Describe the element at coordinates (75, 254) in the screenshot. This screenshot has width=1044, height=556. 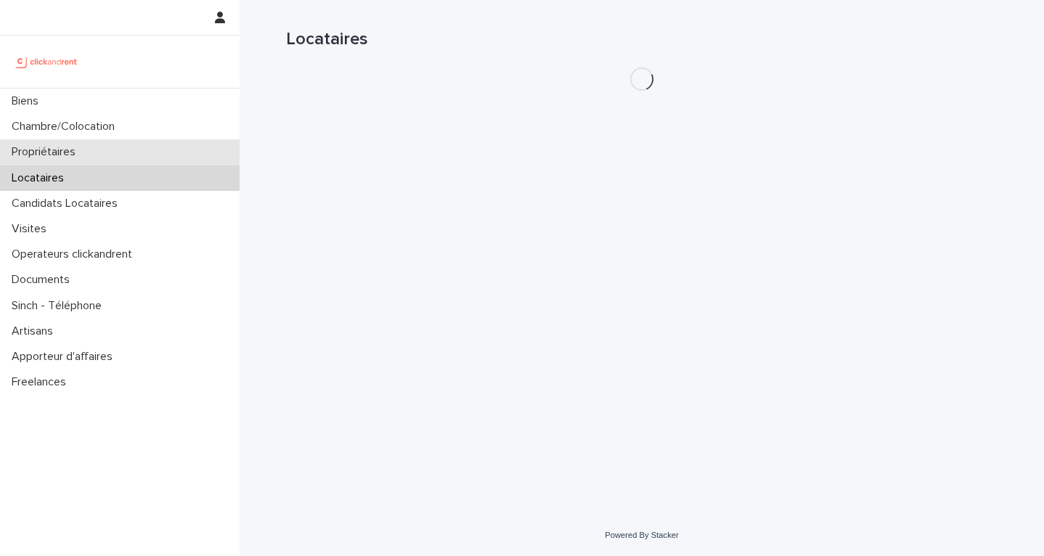
I see `p: Operateurs clickandrent` at that location.